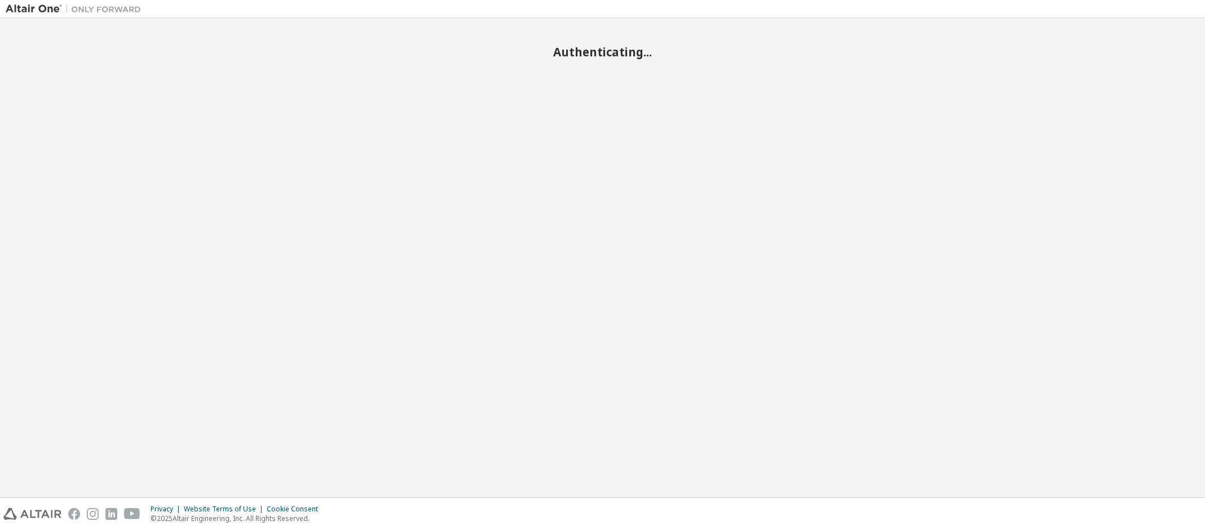  Describe the element at coordinates (32, 514) in the screenshot. I see `img: altair_logo.svg` at that location.